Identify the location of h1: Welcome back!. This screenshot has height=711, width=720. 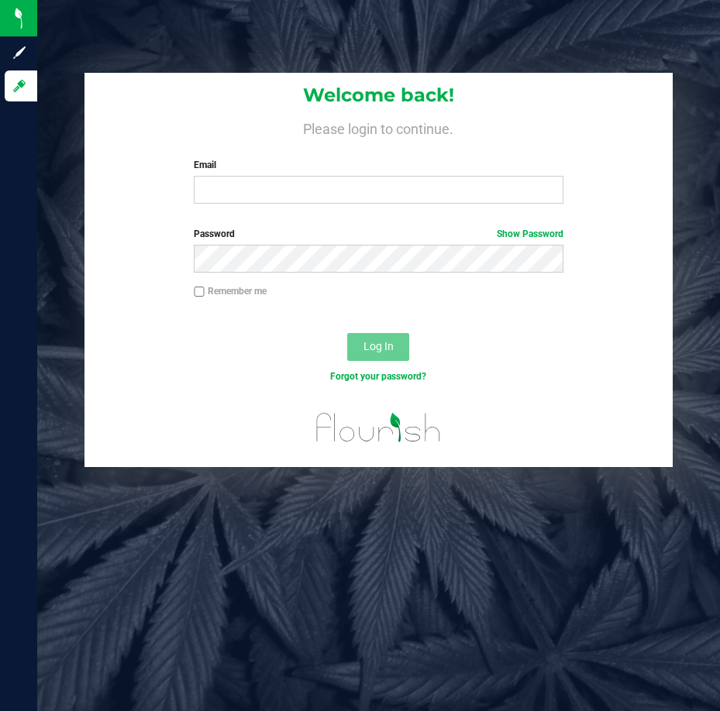
(378, 95).